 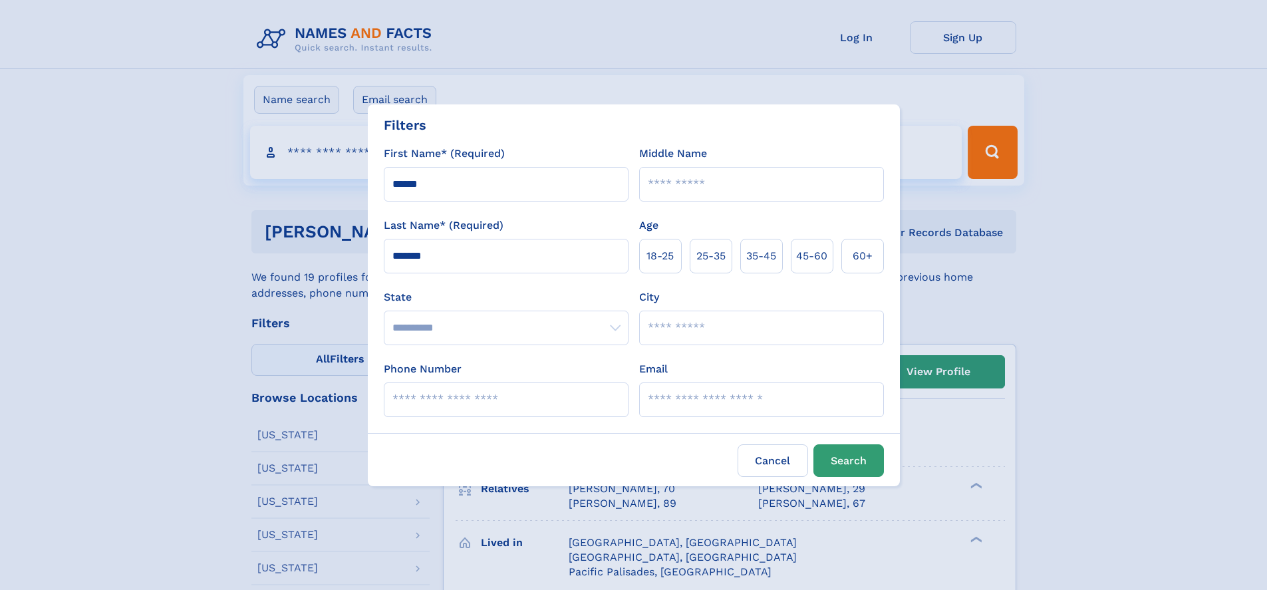 What do you see at coordinates (444, 225) in the screenshot?
I see `label: Last Name* (Required)` at bounding box center [444, 225].